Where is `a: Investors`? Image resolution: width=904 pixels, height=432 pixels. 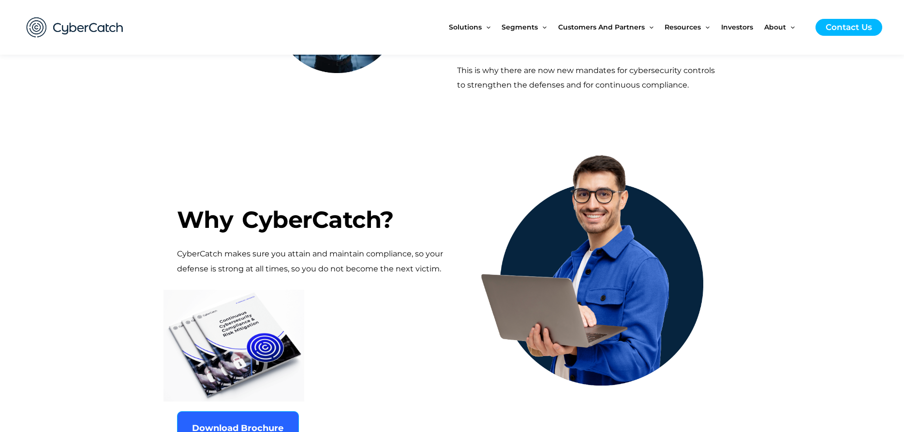
a: Investors is located at coordinates (743, 27).